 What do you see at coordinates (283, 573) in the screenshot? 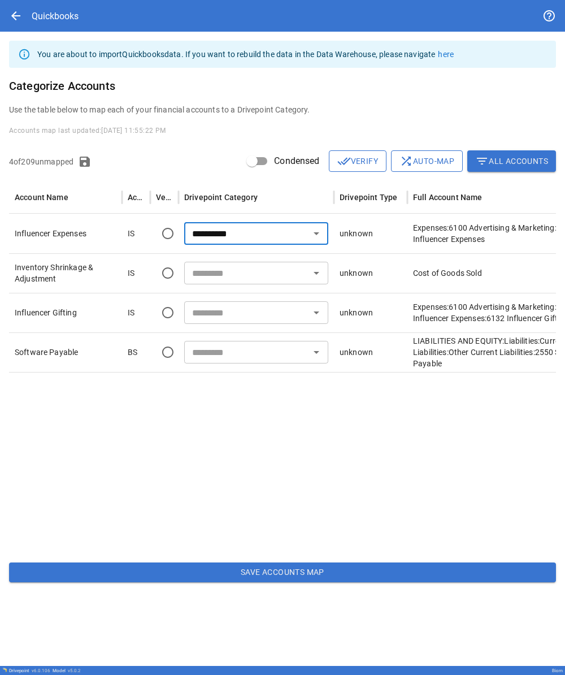
I see `button: Save Accounts Map` at bounding box center [283, 573].